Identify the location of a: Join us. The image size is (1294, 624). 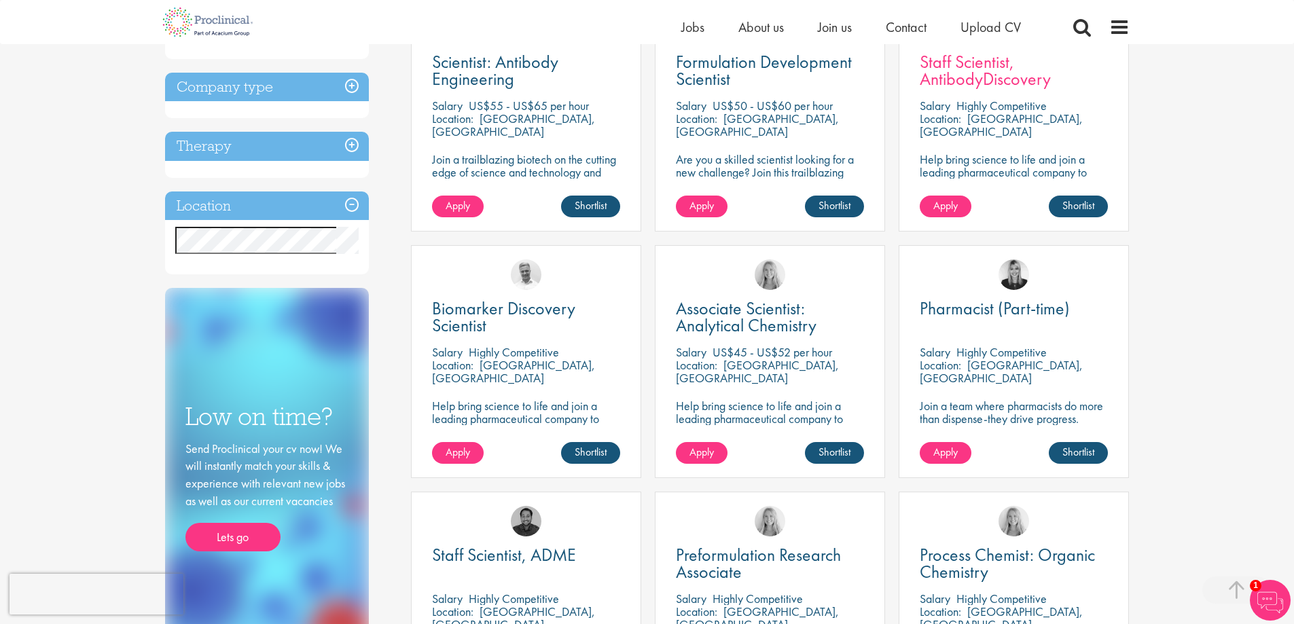
(835, 27).